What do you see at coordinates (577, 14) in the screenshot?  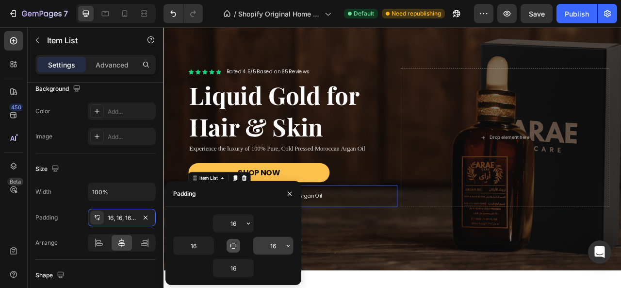 I see `button: Publish` at bounding box center [577, 14].